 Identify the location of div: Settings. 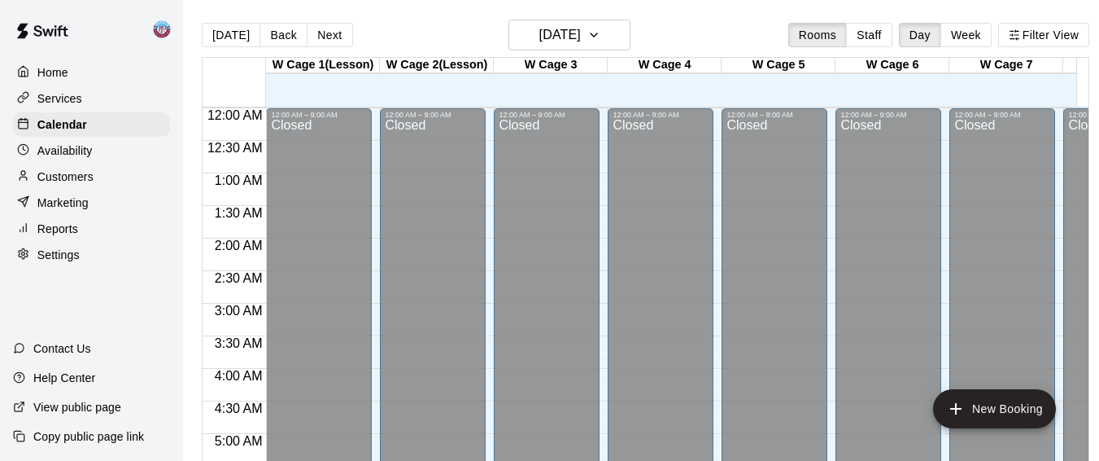
(91, 255).